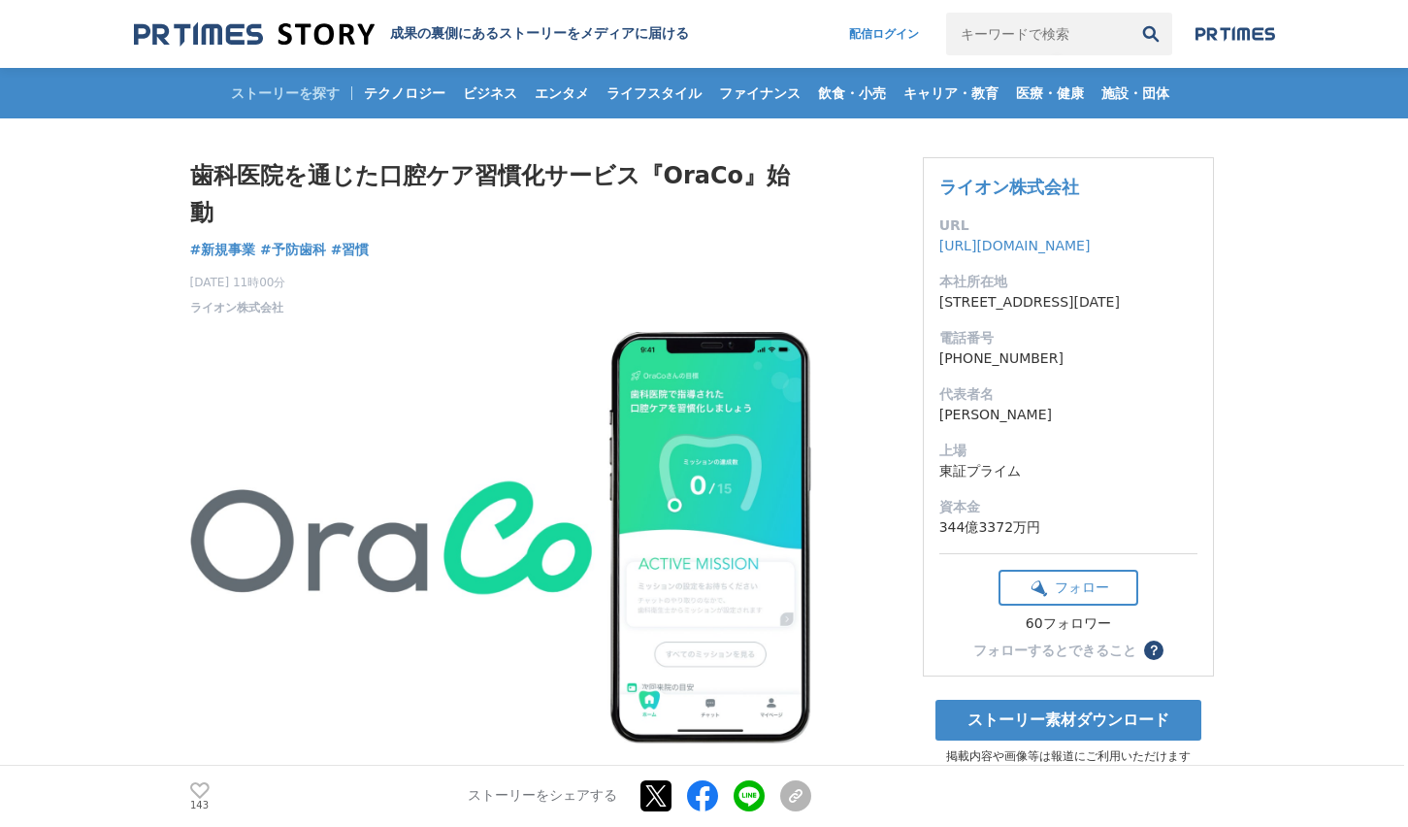 Image resolution: width=1408 pixels, height=827 pixels. What do you see at coordinates (1235, 34) in the screenshot?
I see `img: prtimes` at bounding box center [1235, 34].